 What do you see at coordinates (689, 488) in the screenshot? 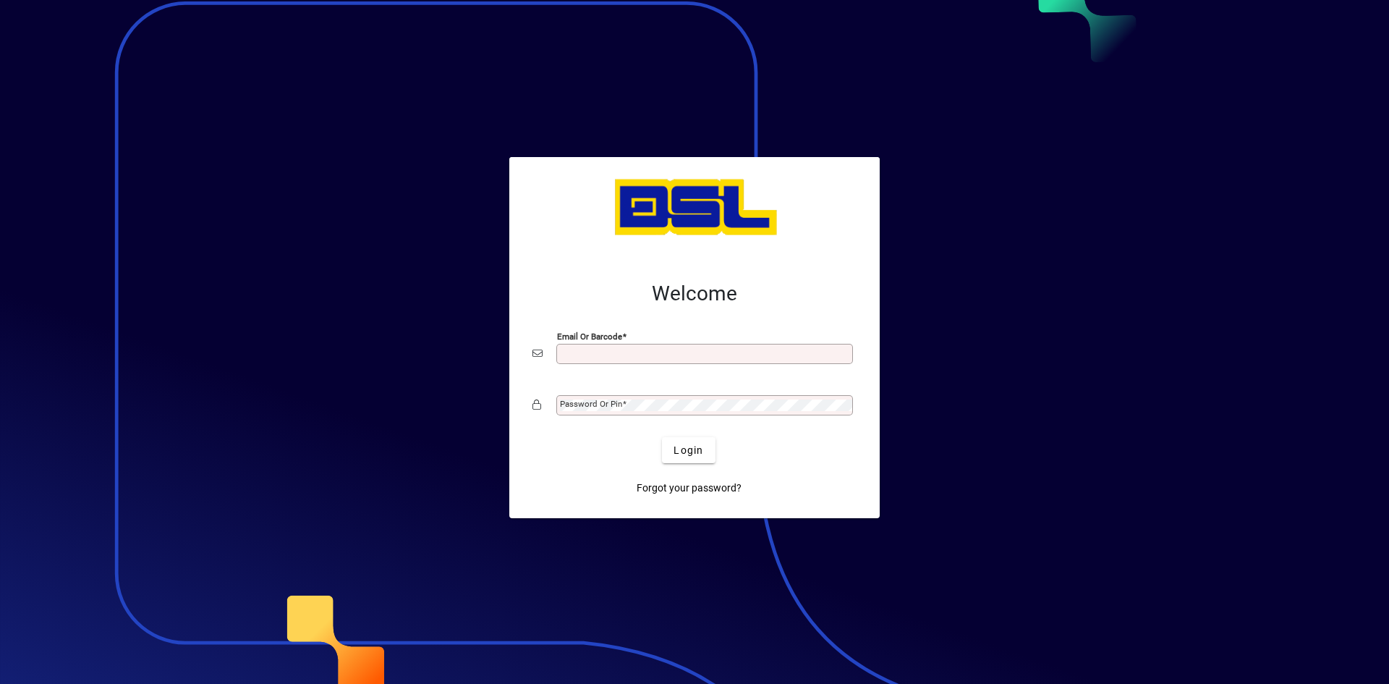
I see `a: Forgot your password?` at bounding box center [689, 488].